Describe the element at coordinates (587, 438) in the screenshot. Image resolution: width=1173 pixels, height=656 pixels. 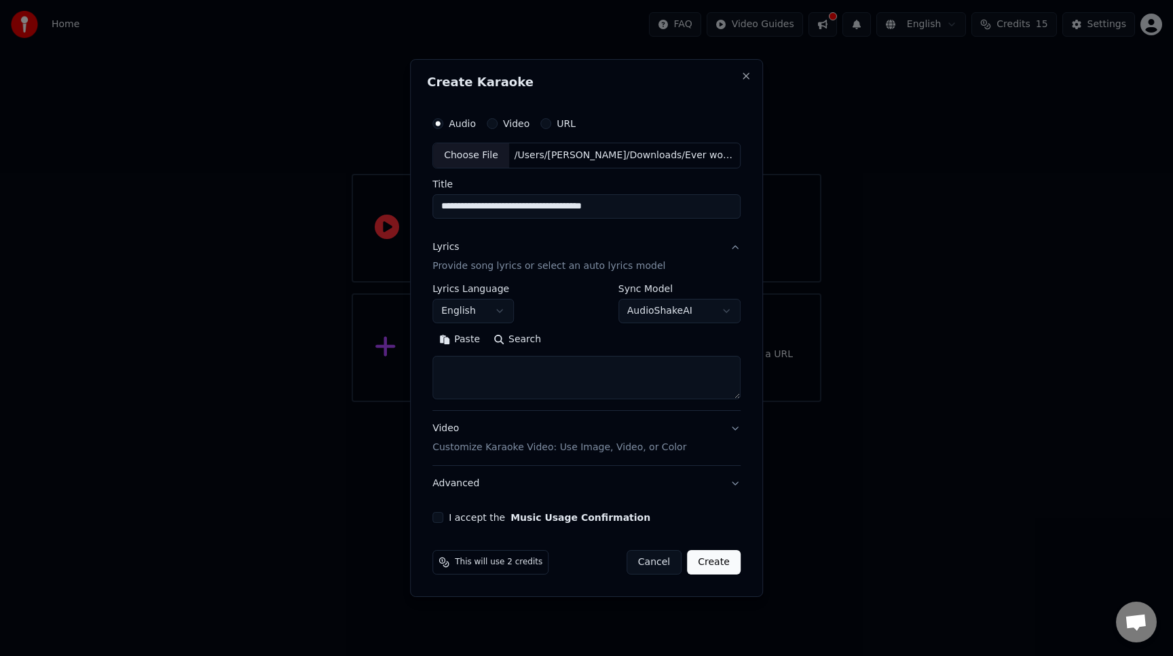
I see `button: VideoCustomize Karaoke Video: Use Image, Video, or Color` at that location.